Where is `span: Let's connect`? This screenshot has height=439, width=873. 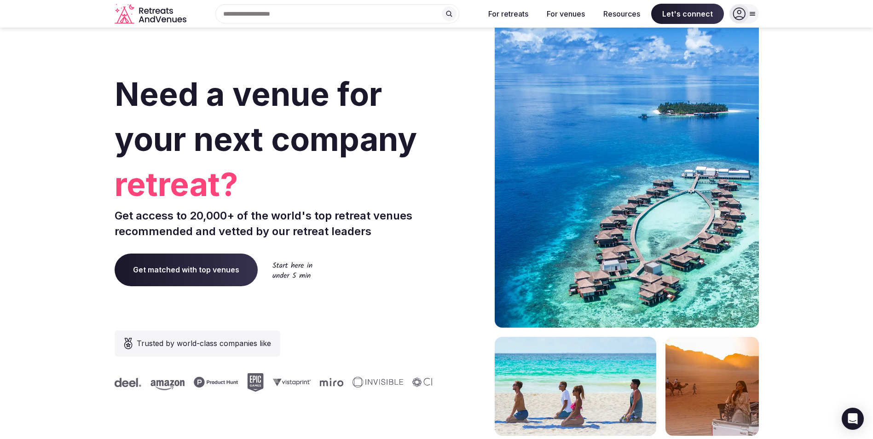
span: Let's connect is located at coordinates (687, 14).